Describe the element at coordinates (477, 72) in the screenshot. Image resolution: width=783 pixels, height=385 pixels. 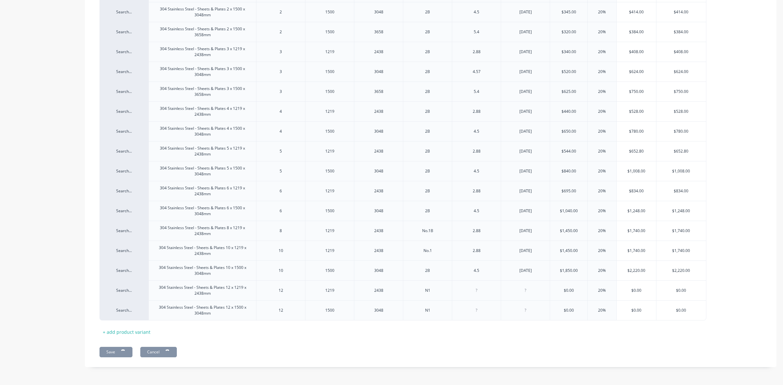
I see `div: 4.57` at that location.